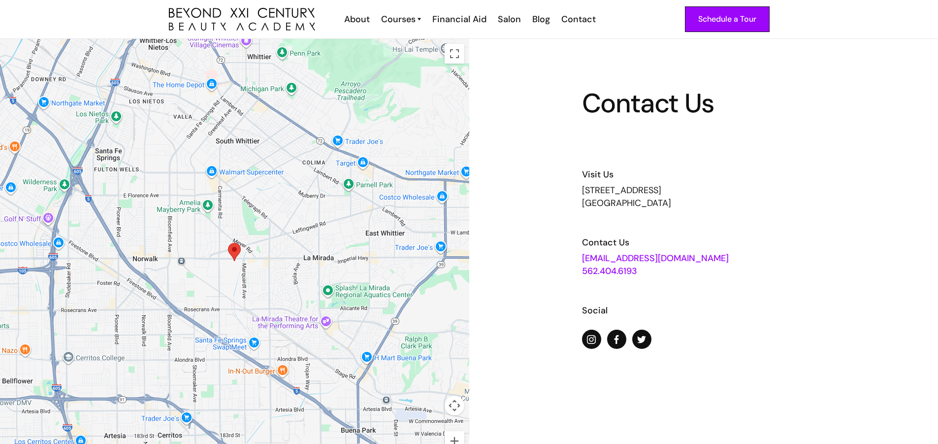 This screenshot has height=444, width=938. Describe the element at coordinates (357, 19) in the screenshot. I see `div: About` at that location.